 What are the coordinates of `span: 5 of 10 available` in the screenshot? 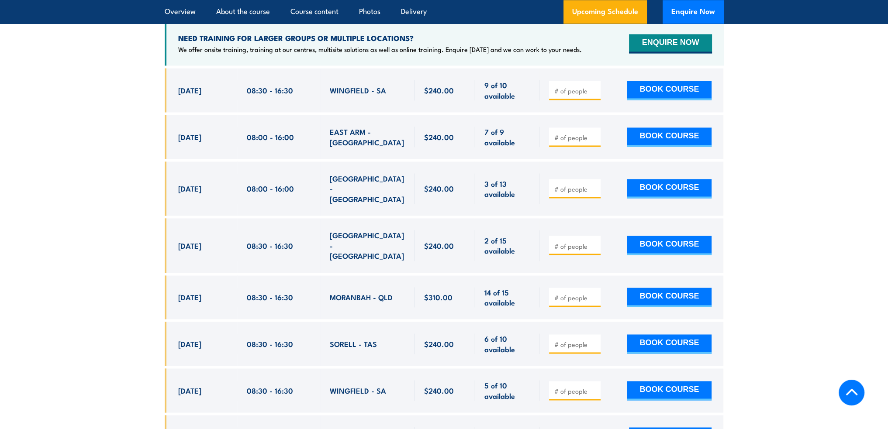 It's located at (507, 390).